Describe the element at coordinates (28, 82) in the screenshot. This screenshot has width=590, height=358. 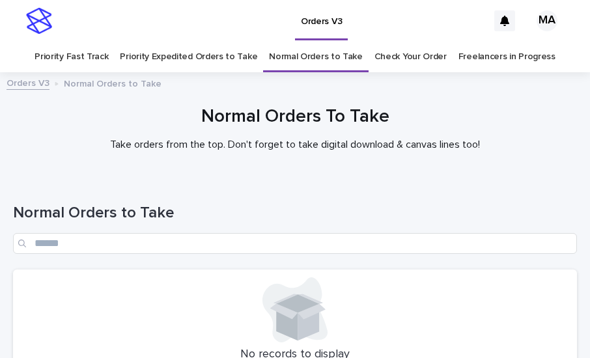
I see `a: Orders V3` at that location.